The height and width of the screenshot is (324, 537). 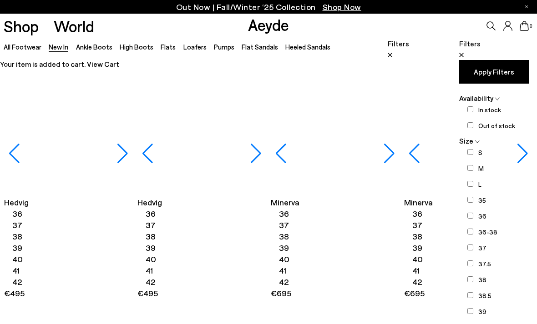 What do you see at coordinates (482, 311) in the screenshot?
I see `label: 39` at bounding box center [482, 311].